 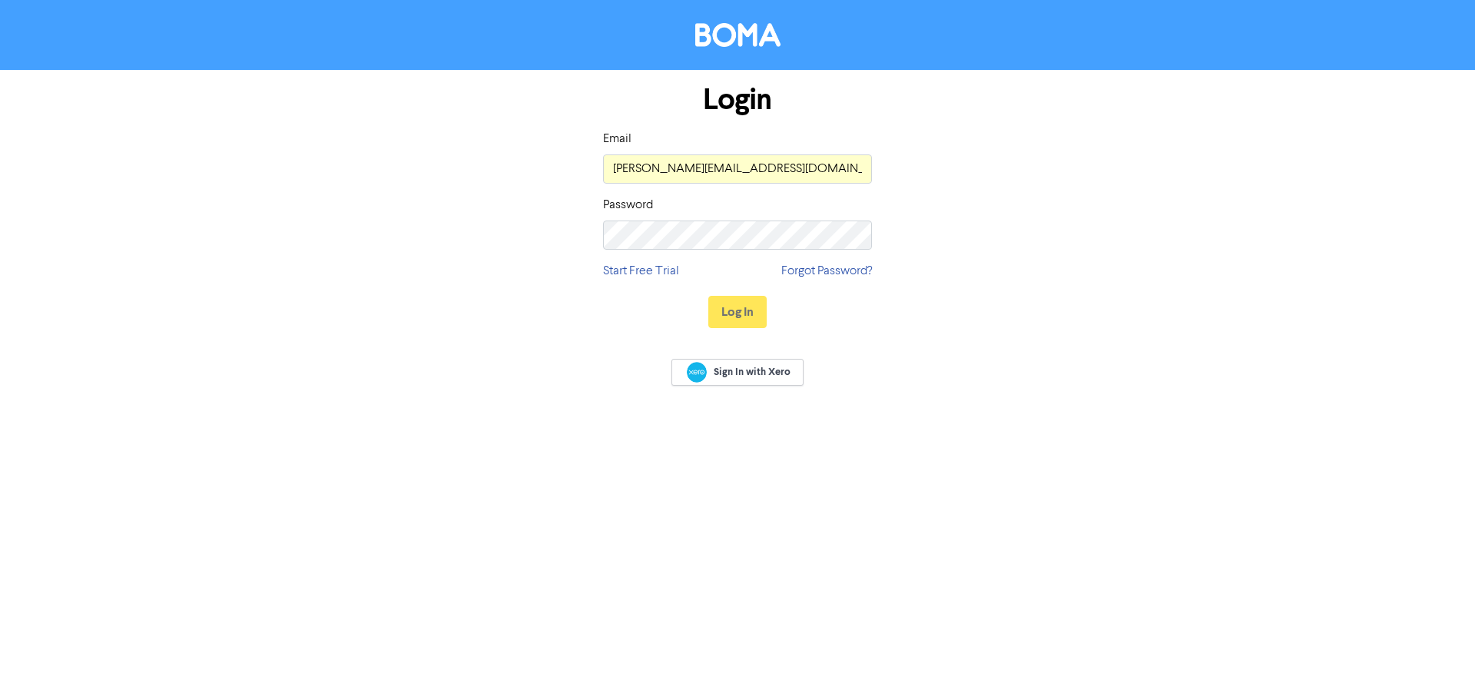 What do you see at coordinates (827, 271) in the screenshot?
I see `a: Forgot Password?` at bounding box center [827, 271].